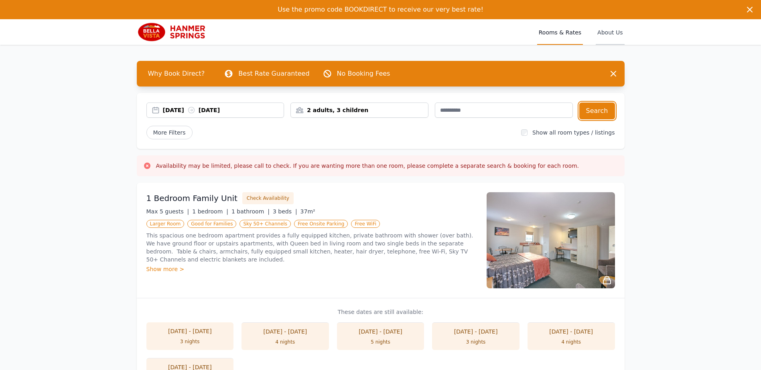  What do you see at coordinates (381, 312) in the screenshot?
I see `p: These dates are still available:` at bounding box center [381, 312].